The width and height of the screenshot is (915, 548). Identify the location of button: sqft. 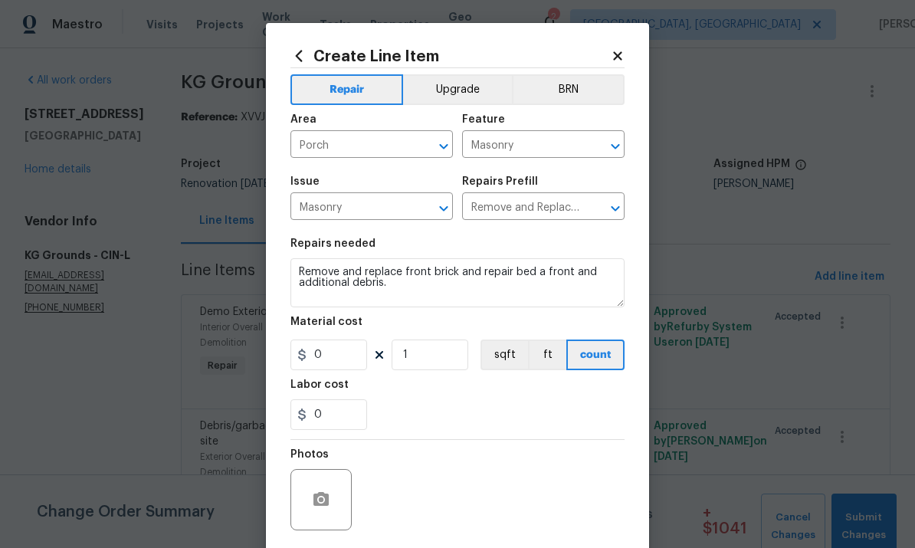
(504, 355).